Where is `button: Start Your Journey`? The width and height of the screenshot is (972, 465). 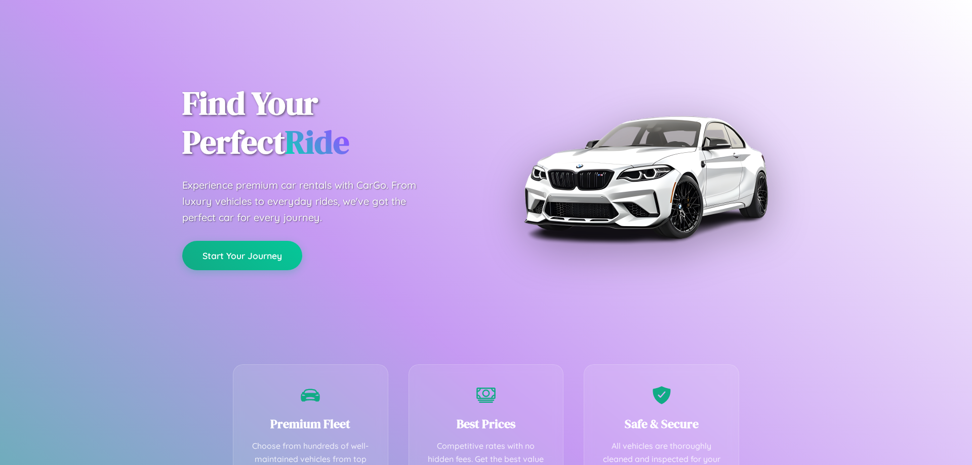 button: Start Your Journey is located at coordinates (242, 256).